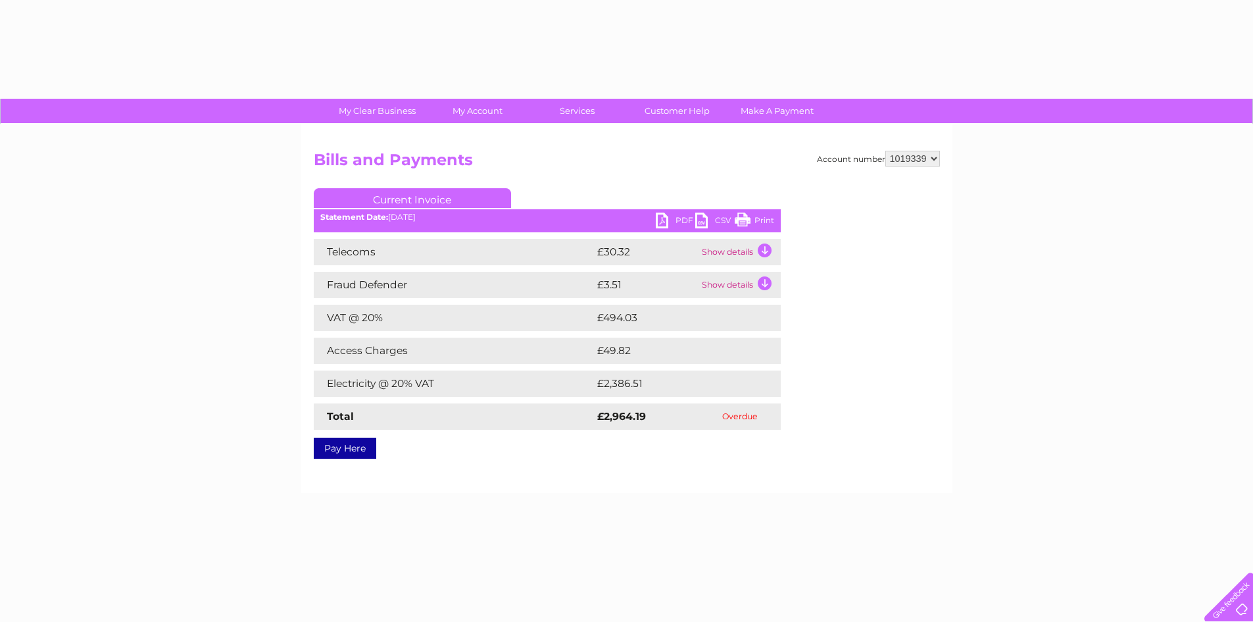 The height and width of the screenshot is (622, 1253). I want to click on a: Current Invoice, so click(413, 198).